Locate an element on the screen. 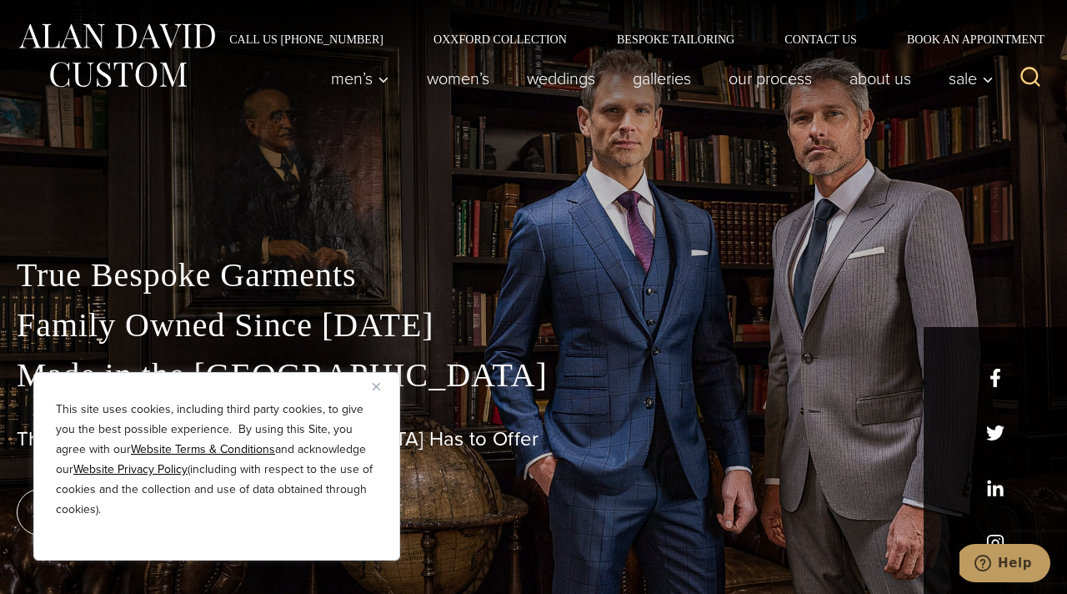 This screenshot has width=1067, height=594. a: Women’s is located at coordinates (459, 78).